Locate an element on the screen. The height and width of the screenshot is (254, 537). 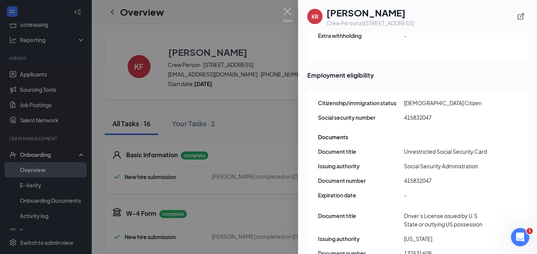
span: Employment eligibility is located at coordinates (418, 75).